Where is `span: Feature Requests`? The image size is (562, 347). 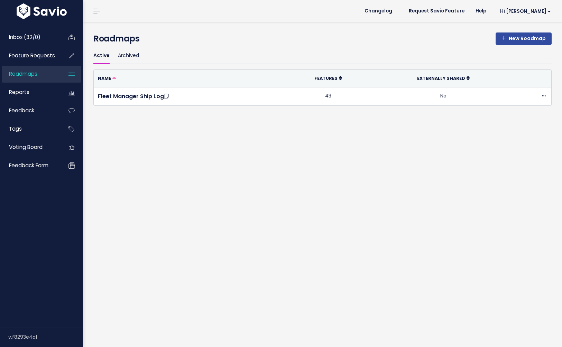 span: Feature Requests is located at coordinates (32, 55).